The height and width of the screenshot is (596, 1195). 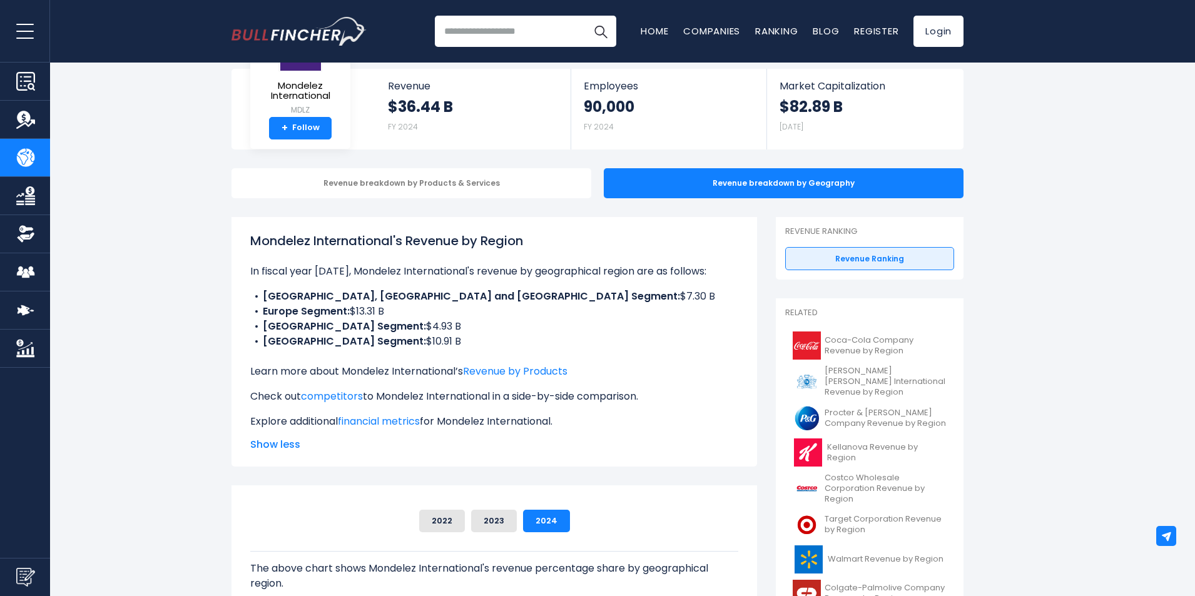 What do you see at coordinates (494, 521) in the screenshot?
I see `button: 2023` at bounding box center [494, 521].